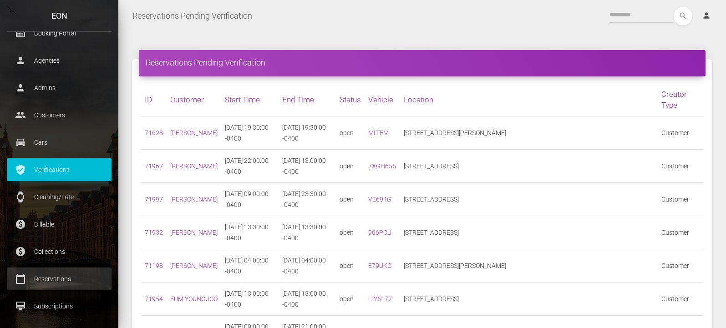 The width and height of the screenshot is (726, 328). I want to click on th: ID, so click(154, 100).